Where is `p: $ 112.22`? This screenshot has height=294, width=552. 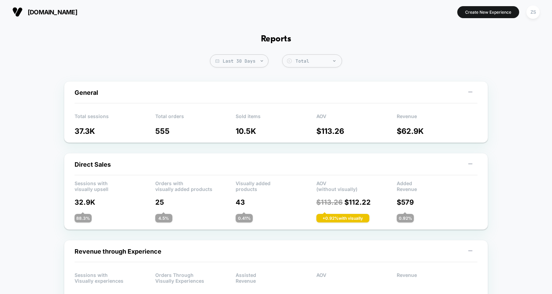 p: $ 112.22 is located at coordinates (357, 202).